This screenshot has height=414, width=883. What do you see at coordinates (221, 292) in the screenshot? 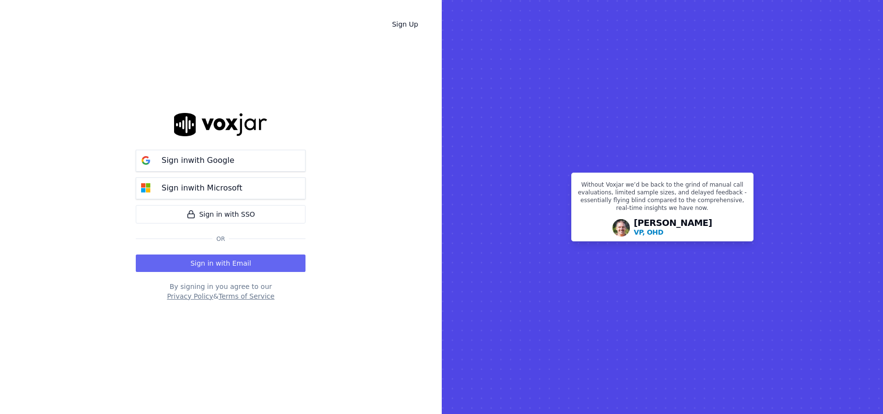
I see `div: By signing in you agree to our &` at bounding box center [221, 292].